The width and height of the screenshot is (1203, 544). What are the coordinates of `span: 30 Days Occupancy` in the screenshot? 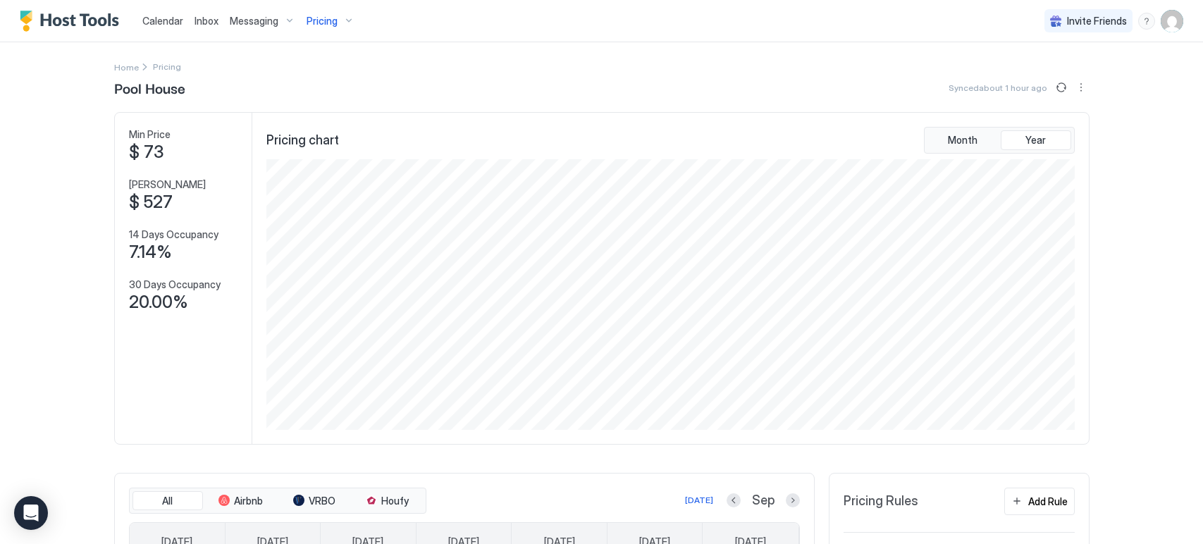 It's located at (175, 285).